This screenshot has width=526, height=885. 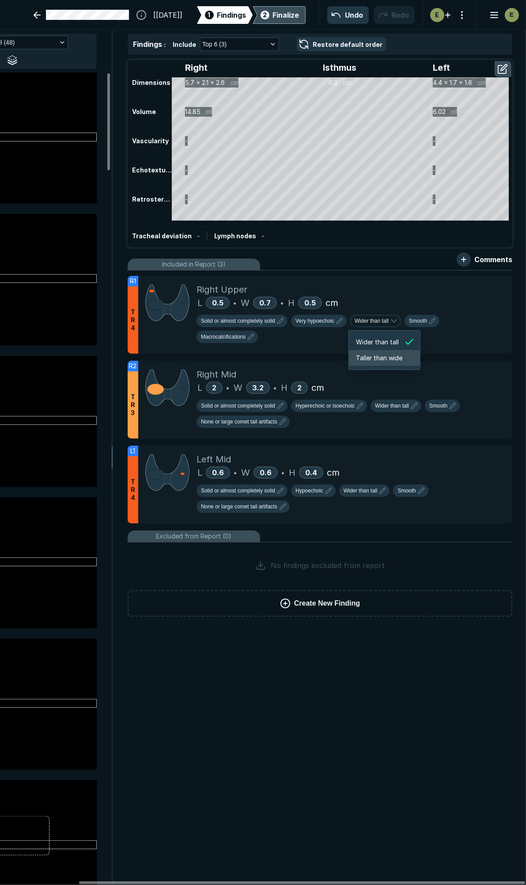 What do you see at coordinates (502, 15) in the screenshot?
I see `button: avatar-name` at bounding box center [502, 15].